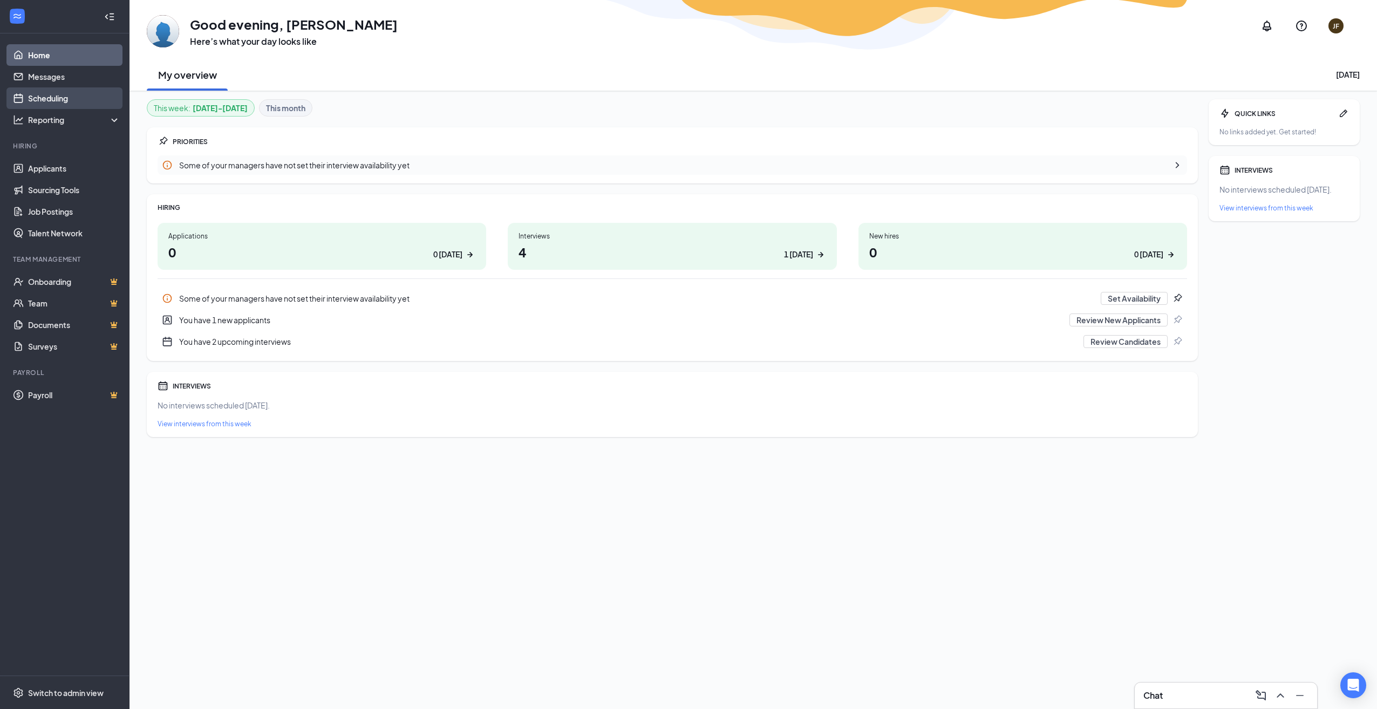 The height and width of the screenshot is (709, 1377). I want to click on a: CalendarNewYou have 2 upcoming interviewsReview CandidatesPin, so click(673, 342).